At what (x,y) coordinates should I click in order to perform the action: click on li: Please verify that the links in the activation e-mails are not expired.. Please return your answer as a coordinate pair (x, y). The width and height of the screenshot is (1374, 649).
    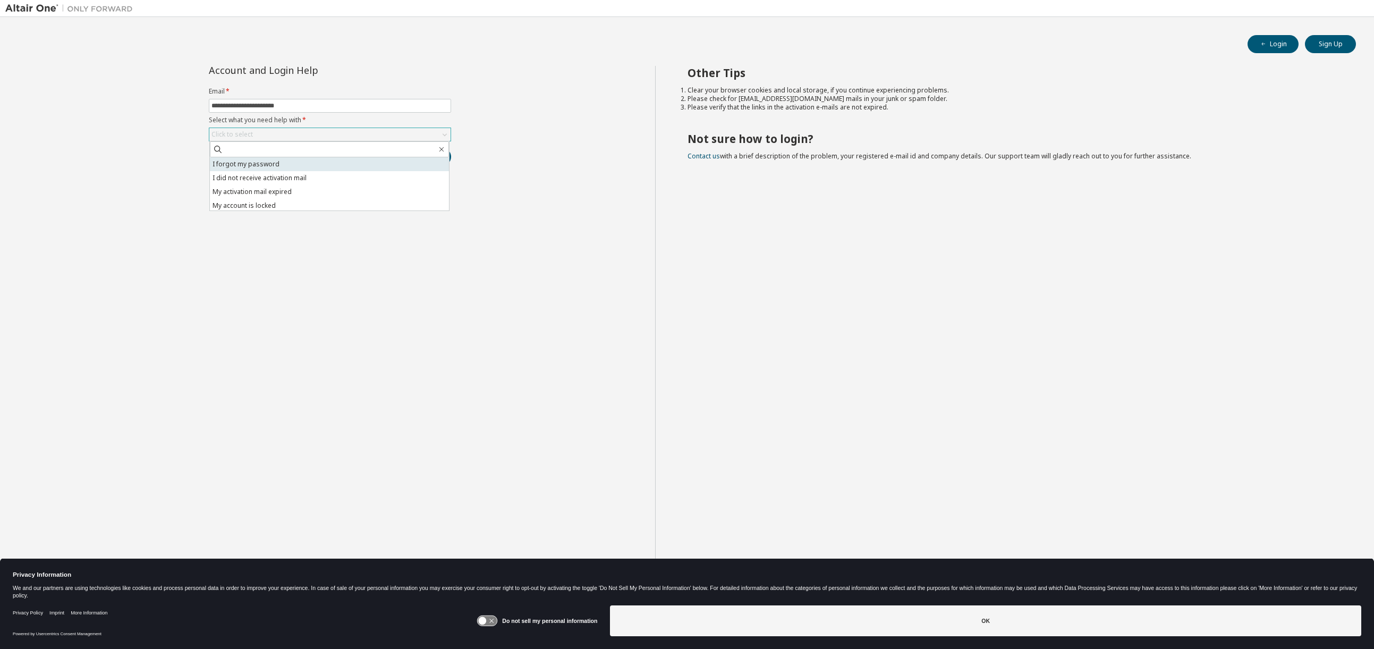
    Looking at the image, I should click on (1012, 107).